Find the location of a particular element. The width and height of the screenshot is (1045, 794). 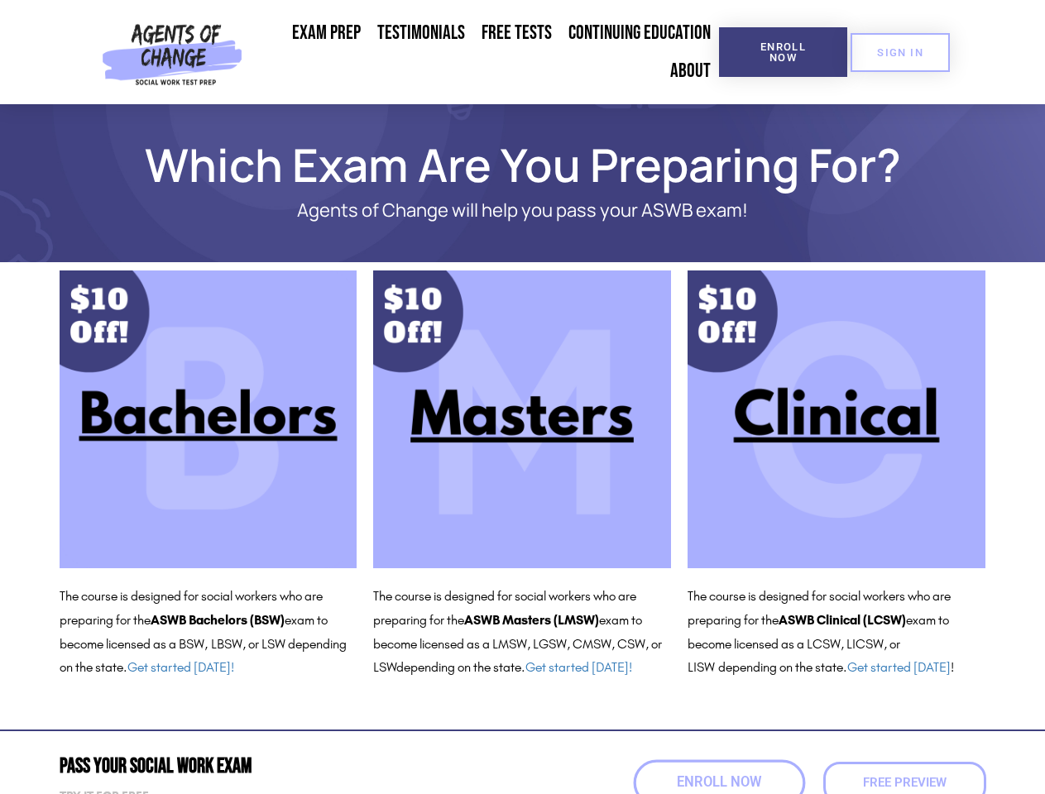

b: ASWB Clinical (LCSW) is located at coordinates (842, 620).